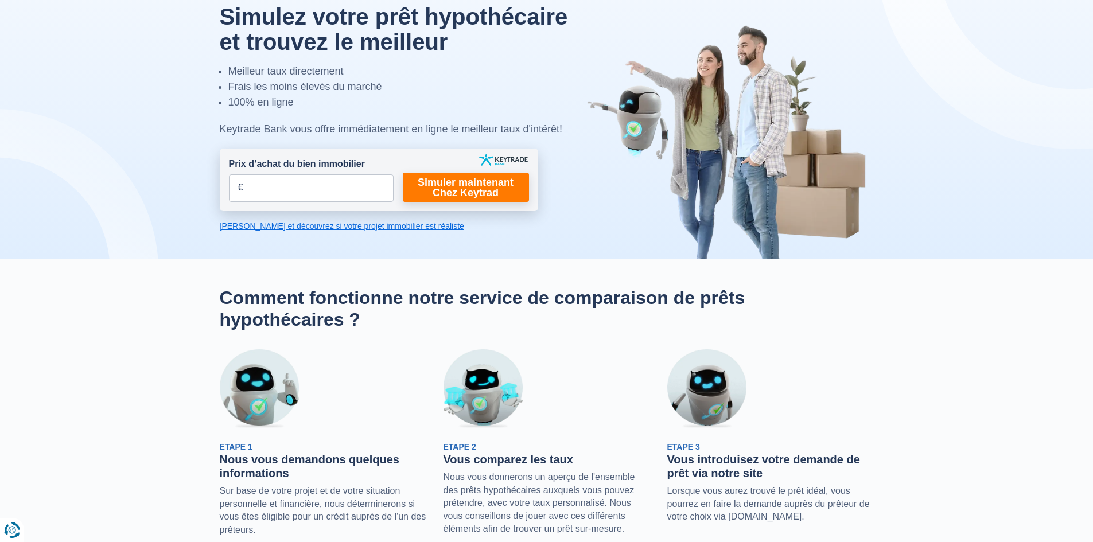 This screenshot has width=1093, height=542. What do you see at coordinates (411, 87) in the screenshot?
I see `li: Frais les moins élevés du marché` at bounding box center [411, 87].